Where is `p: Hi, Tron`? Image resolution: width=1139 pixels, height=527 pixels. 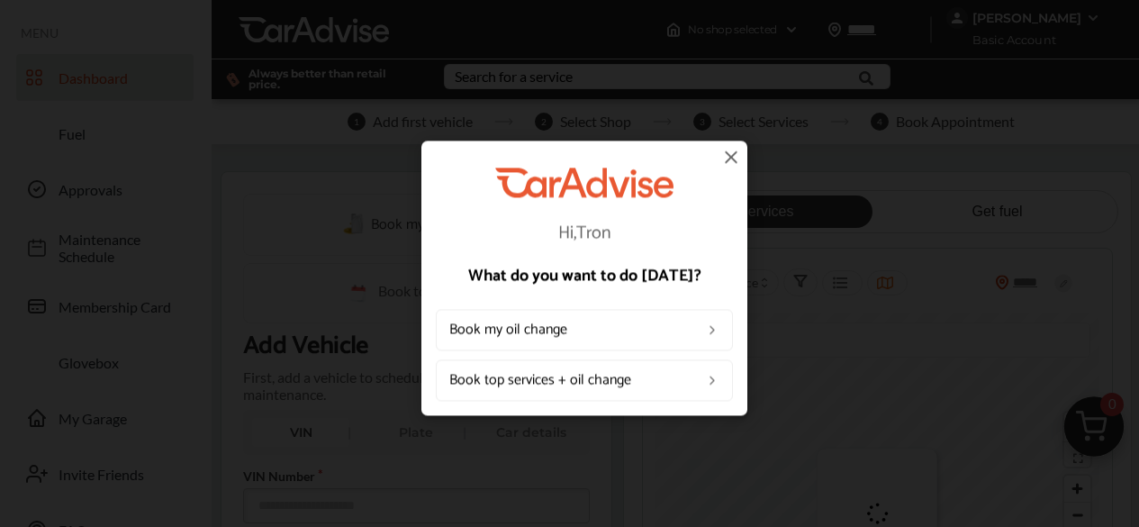
p: Hi, Tron is located at coordinates (585, 233).